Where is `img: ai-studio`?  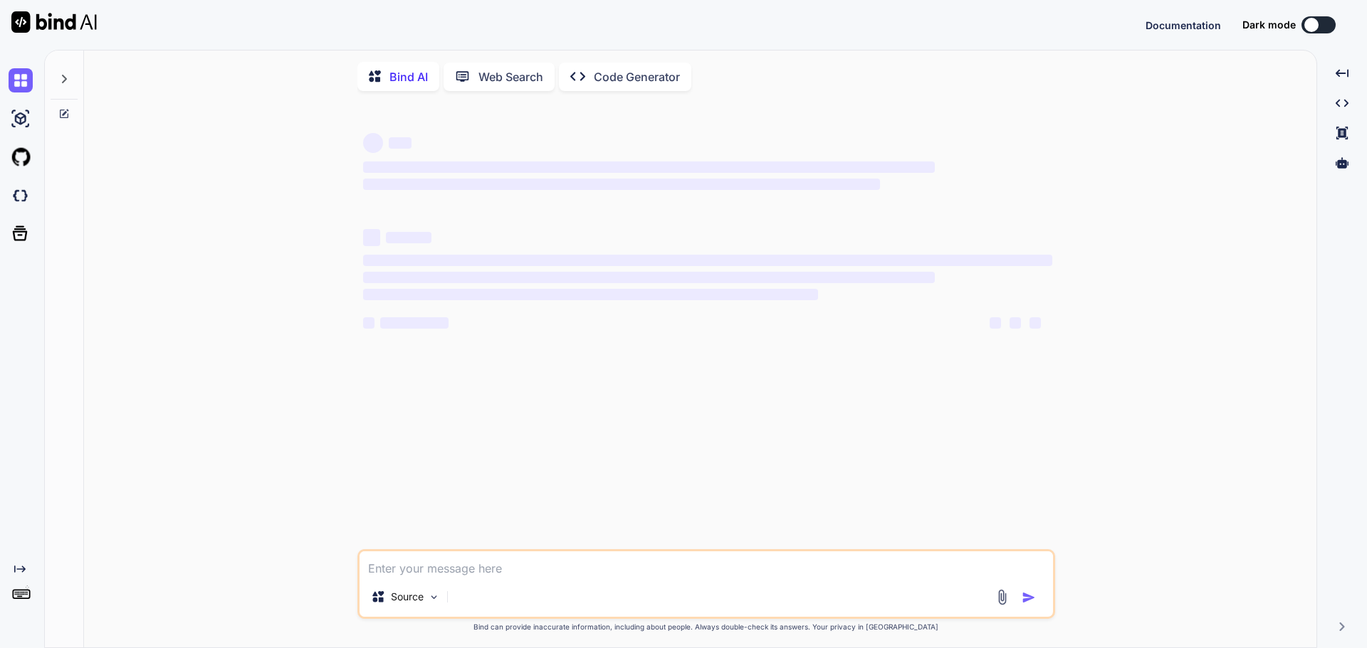
img: ai-studio is located at coordinates (21, 119).